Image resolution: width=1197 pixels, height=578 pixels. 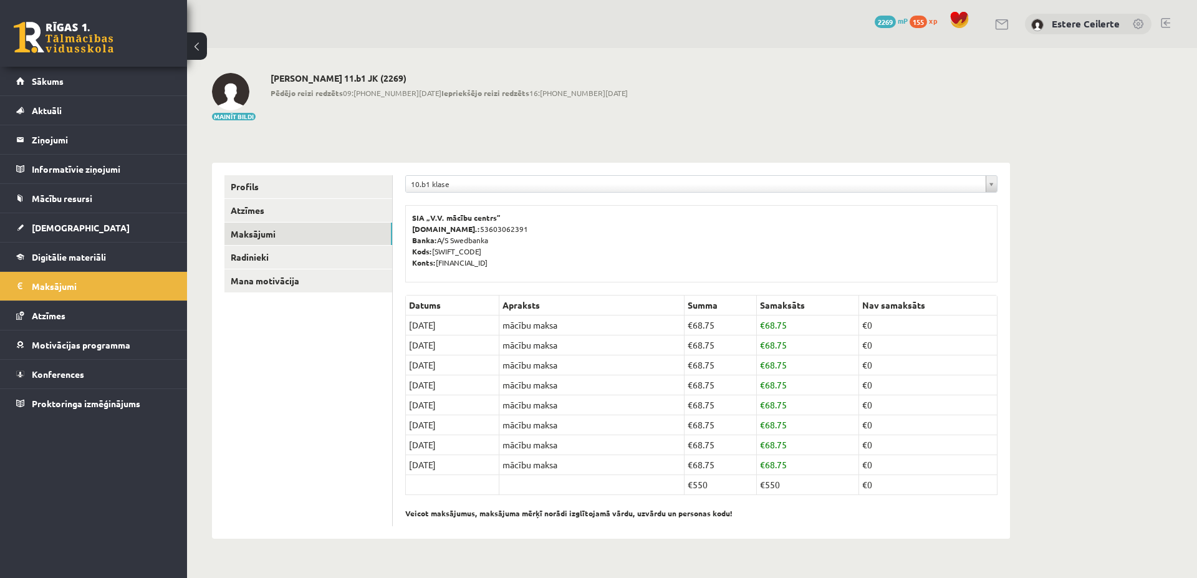 What do you see at coordinates (64, 37) in the screenshot?
I see `a: Rīgas 1. Tālmācības vidusskola` at bounding box center [64, 37].